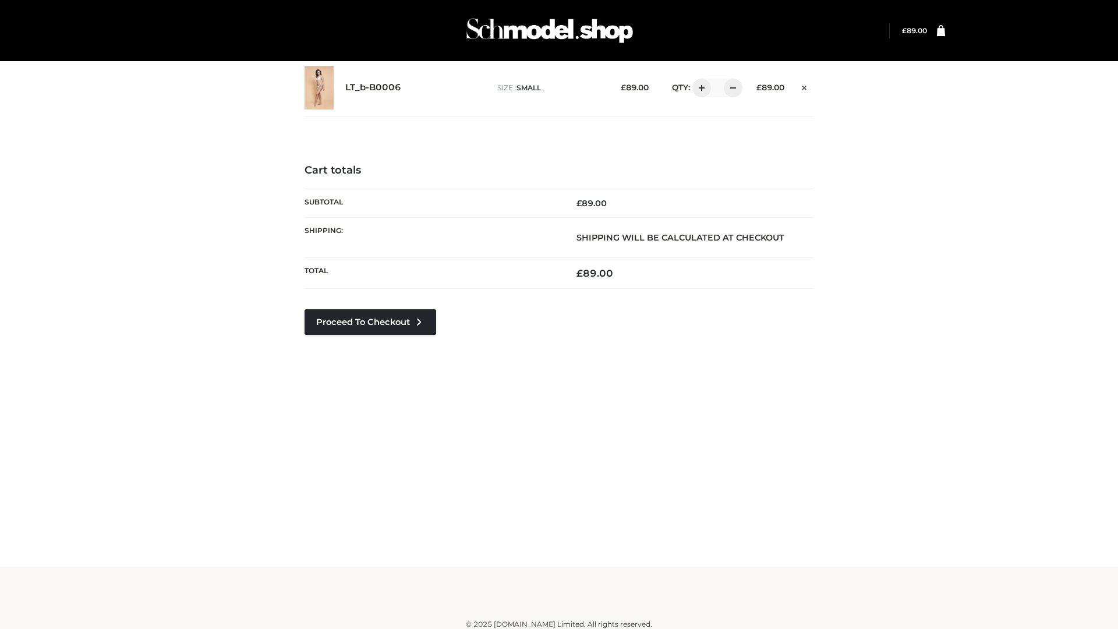 This screenshot has height=629, width=1118. I want to click on a: £89.00, so click(914, 30).